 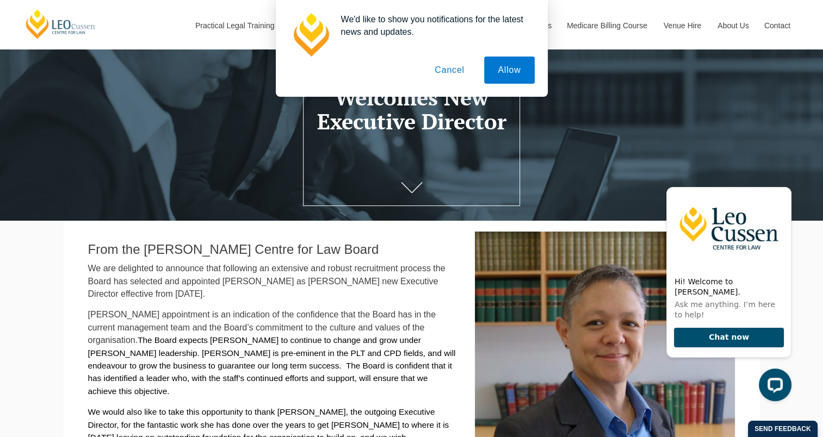 I want to click on div: We'd like to show you notifications for the latest news and updates., so click(x=434, y=26).